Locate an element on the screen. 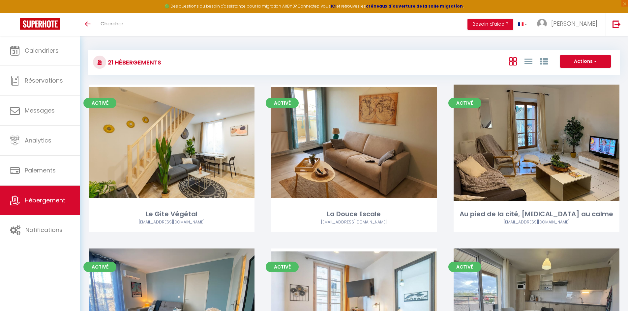 Image resolution: width=628 pixels, height=311 pixels. button: Actions is located at coordinates (585, 62).